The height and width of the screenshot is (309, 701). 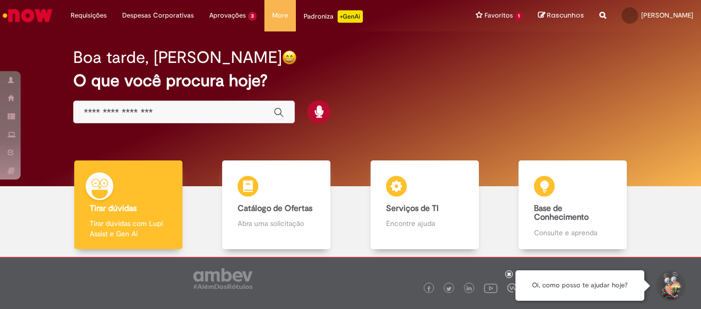 What do you see at coordinates (27, 15) in the screenshot?
I see `img: ServiceNow` at bounding box center [27, 15].